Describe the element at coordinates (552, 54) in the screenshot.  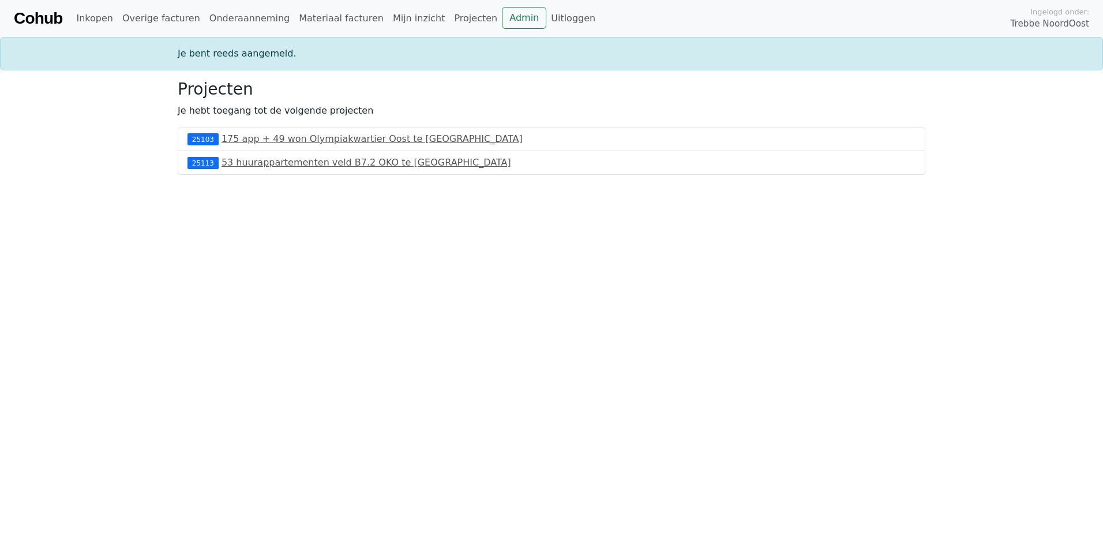
I see `div: Je bent reeds aangemeld.` at that location.